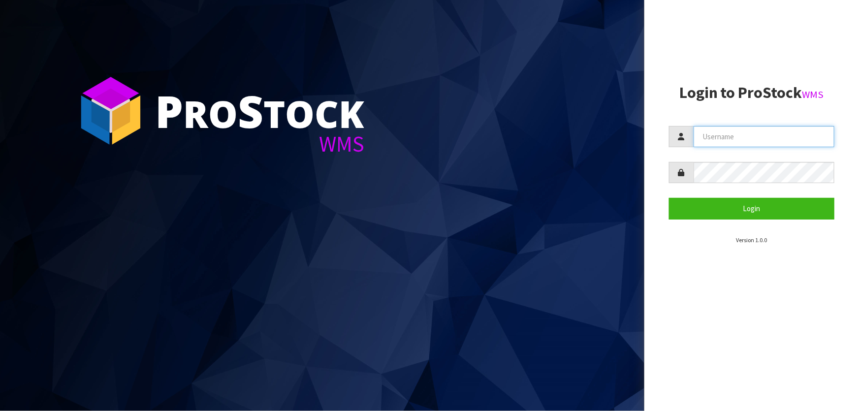  I want to click on h2: Login to ProStock, so click(751, 93).